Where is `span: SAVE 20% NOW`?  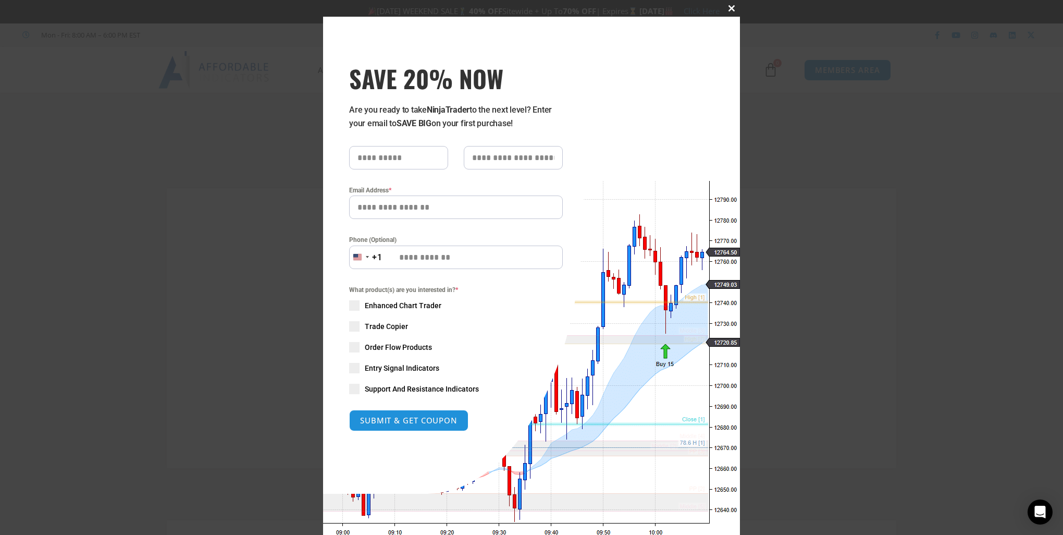 span: SAVE 20% NOW is located at coordinates (456, 78).